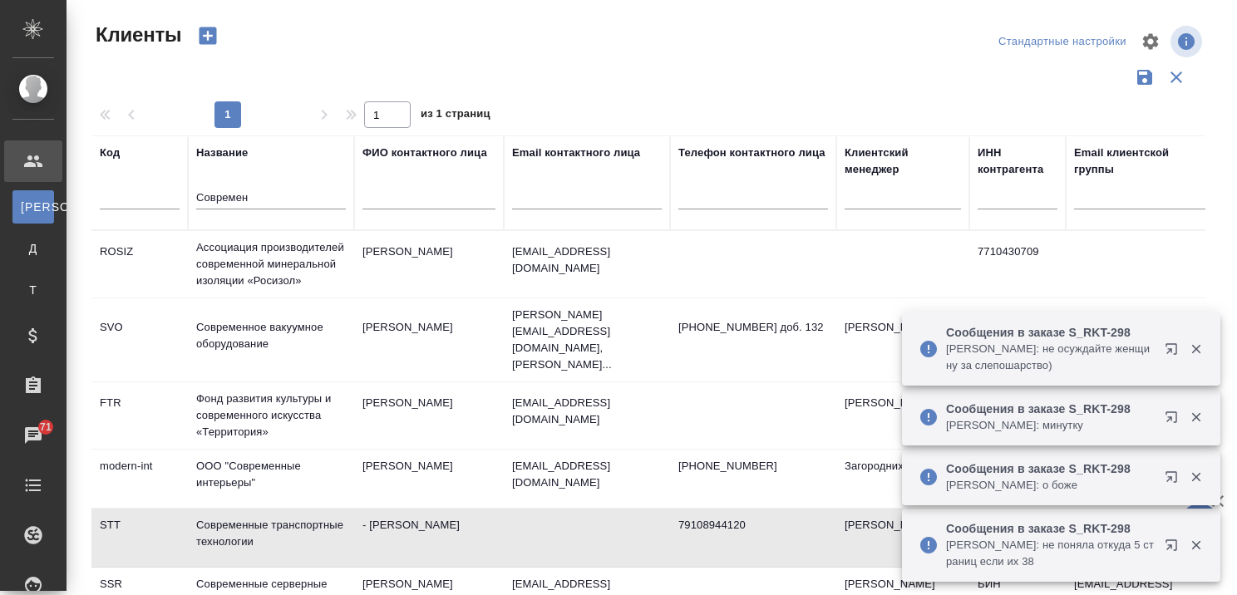  Describe the element at coordinates (110, 153) in the screenshot. I see `div: Код` at that location.